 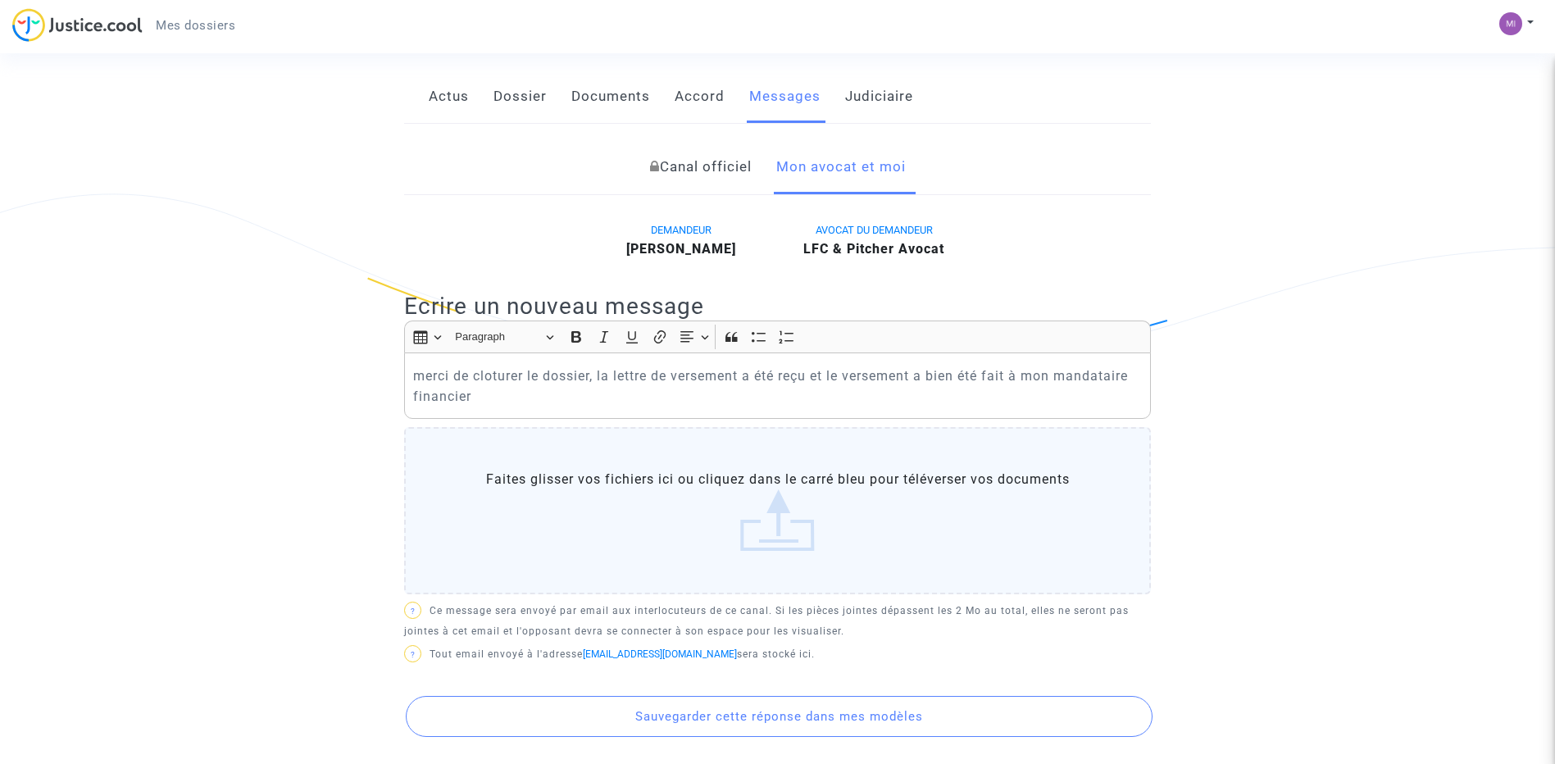 What do you see at coordinates (879, 97) in the screenshot?
I see `a: Judiciaire` at bounding box center [879, 97].